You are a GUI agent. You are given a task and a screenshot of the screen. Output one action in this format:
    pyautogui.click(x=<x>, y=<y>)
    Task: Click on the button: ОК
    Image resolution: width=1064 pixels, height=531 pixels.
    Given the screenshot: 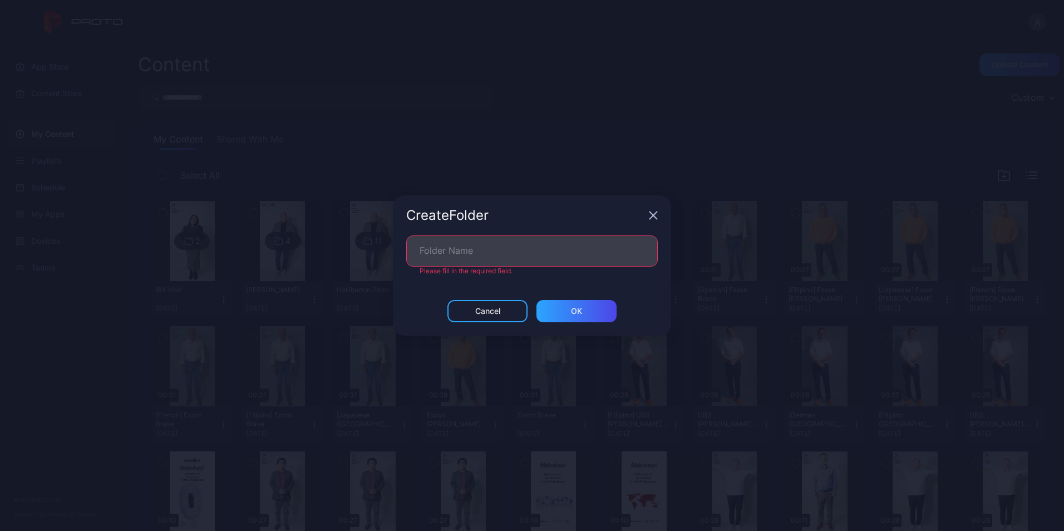 What is the action you would take?
    pyautogui.click(x=576, y=311)
    